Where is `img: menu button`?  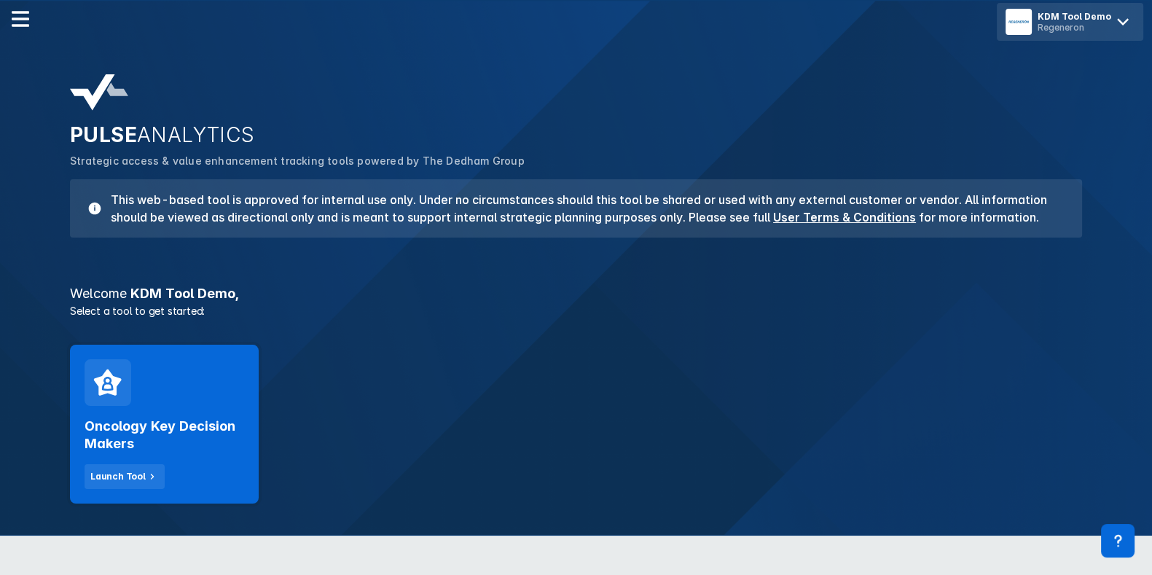 img: menu button is located at coordinates (1019, 22).